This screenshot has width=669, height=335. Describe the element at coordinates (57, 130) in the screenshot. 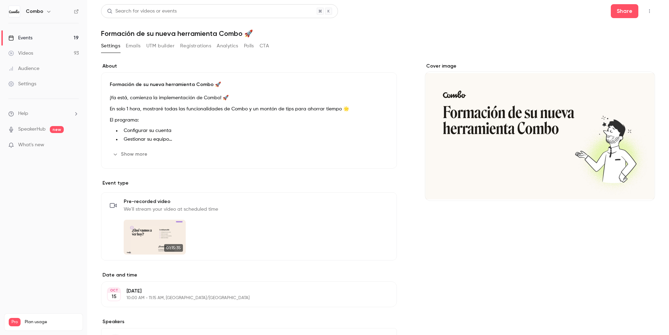

I see `span: new` at that location.